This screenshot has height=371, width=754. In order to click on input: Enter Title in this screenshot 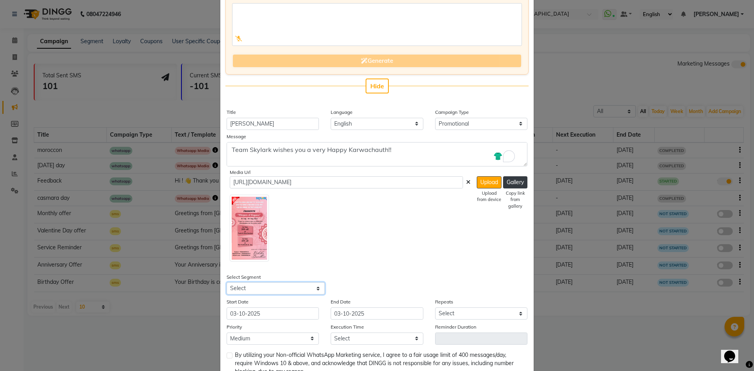, I will do `click(273, 124)`.